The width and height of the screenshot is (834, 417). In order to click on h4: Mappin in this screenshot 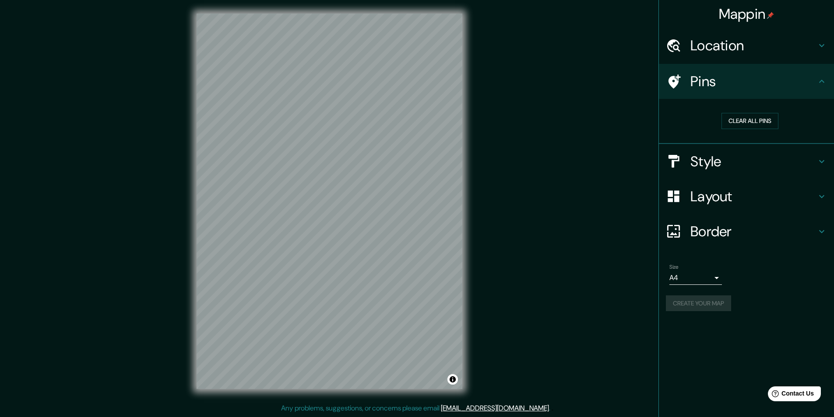, I will do `click(747, 14)`.